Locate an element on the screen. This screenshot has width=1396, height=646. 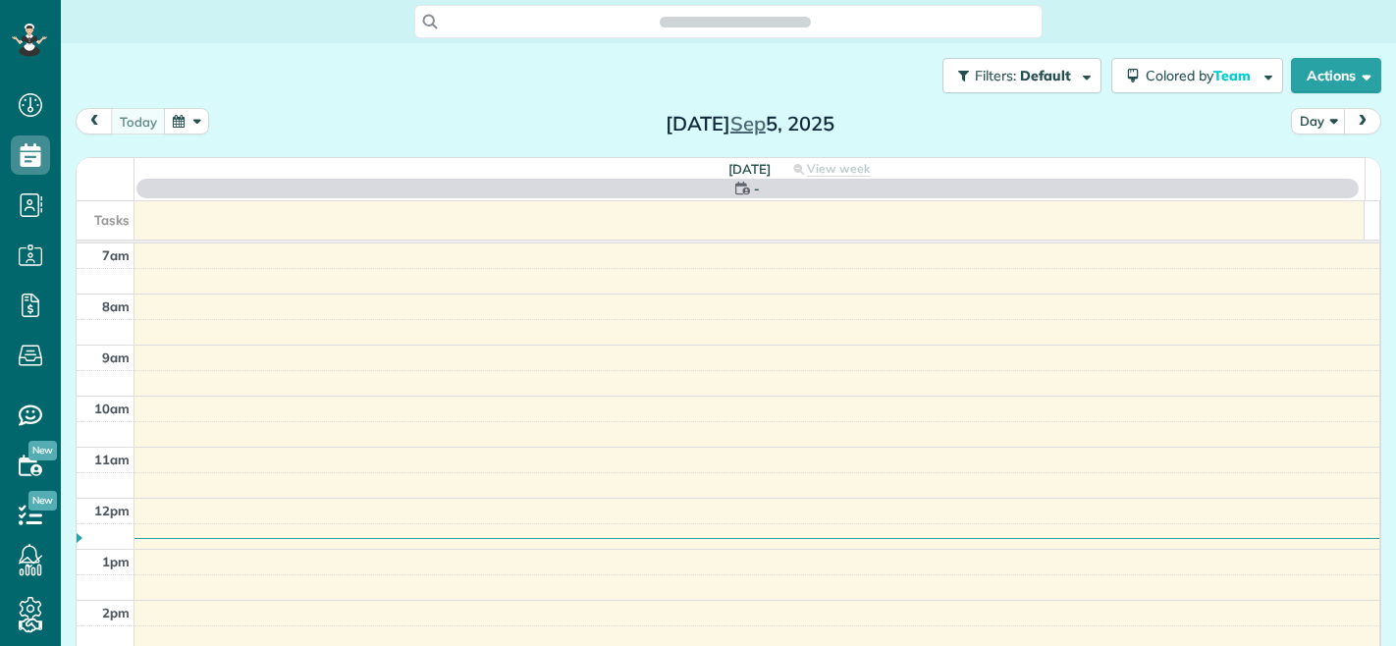
span: 7am is located at coordinates (116, 255).